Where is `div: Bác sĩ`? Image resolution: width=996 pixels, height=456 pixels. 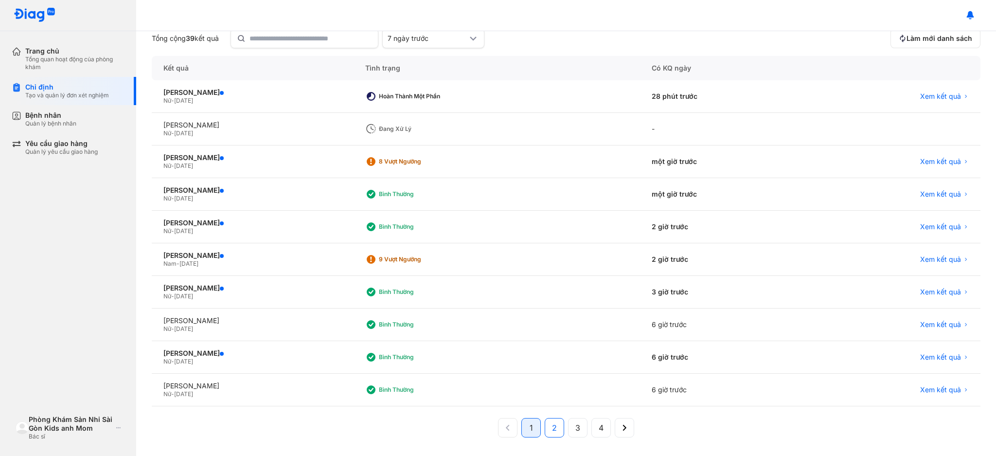 div: Bác sĩ is located at coordinates (71, 436).